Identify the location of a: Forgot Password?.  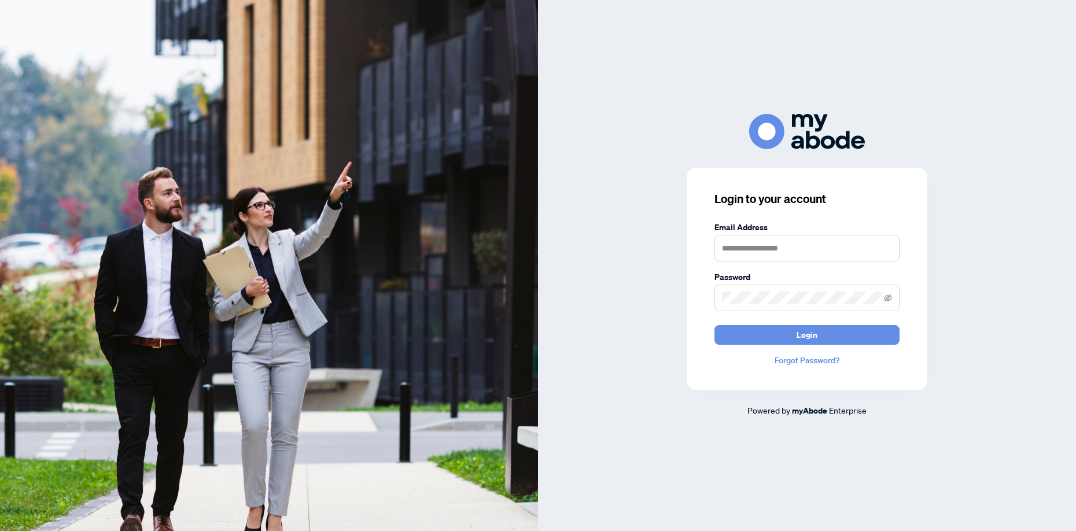
(807, 360).